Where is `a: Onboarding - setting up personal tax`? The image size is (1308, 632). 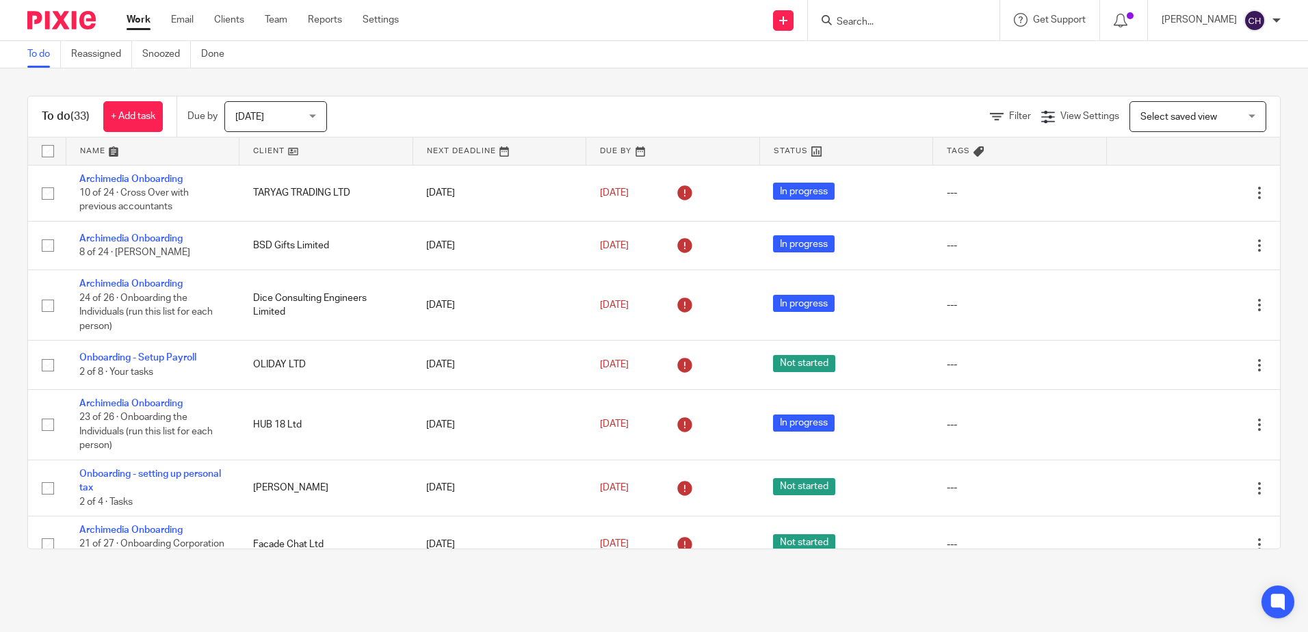
a: Onboarding - setting up personal tax is located at coordinates (150, 481).